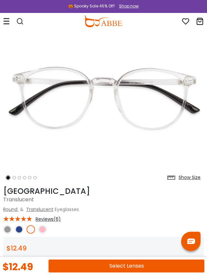 This screenshot has width=207, height=277. I want to click on span: $12.49, so click(16, 248).